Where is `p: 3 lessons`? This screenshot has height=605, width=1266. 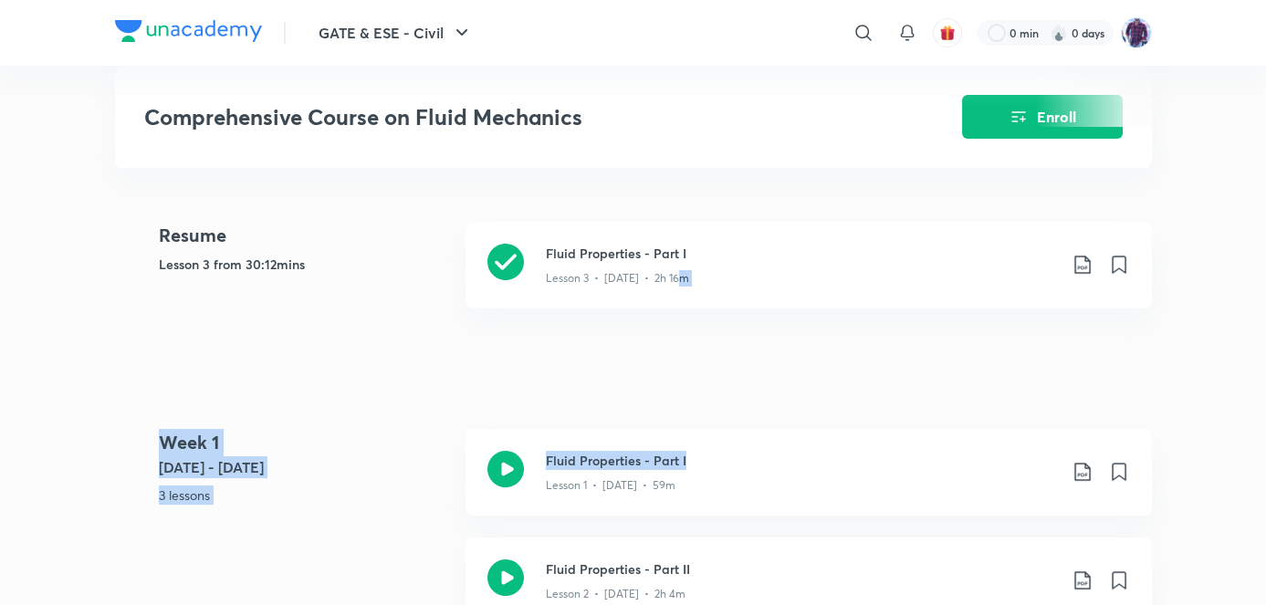 p: 3 lessons is located at coordinates (305, 495).